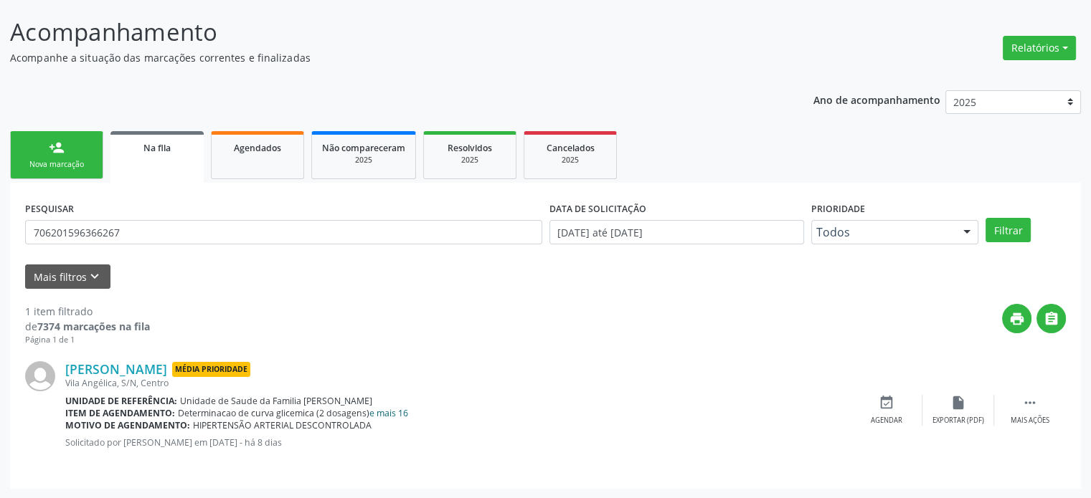 The width and height of the screenshot is (1091, 498). Describe the element at coordinates (49, 209) in the screenshot. I see `label: PESQUISAR` at that location.